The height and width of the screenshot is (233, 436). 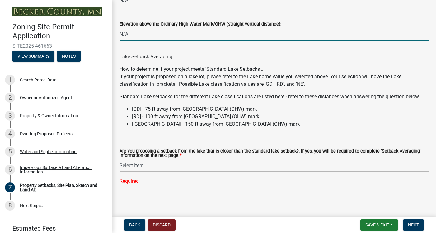 What do you see at coordinates (33, 56) in the screenshot?
I see `button: View Summary` at bounding box center [33, 56].